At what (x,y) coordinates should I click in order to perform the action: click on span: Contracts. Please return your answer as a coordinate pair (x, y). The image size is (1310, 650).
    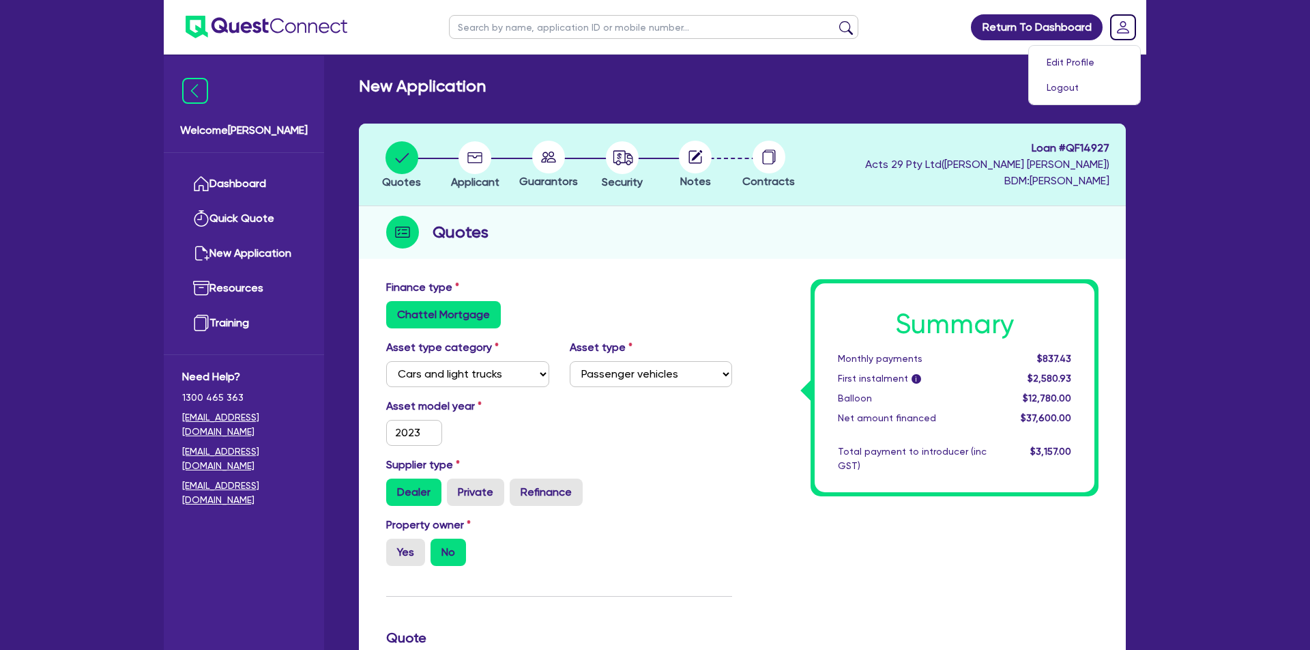
    Looking at the image, I should click on (769, 181).